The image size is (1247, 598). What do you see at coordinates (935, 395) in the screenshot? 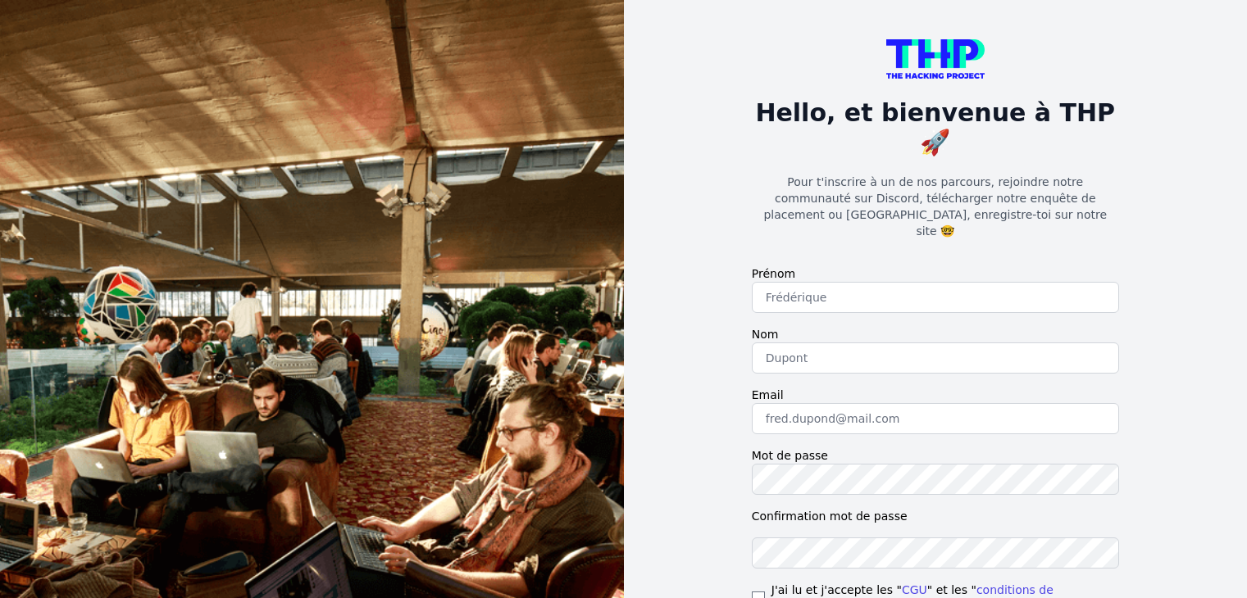
I see `label: Email` at bounding box center [935, 395].